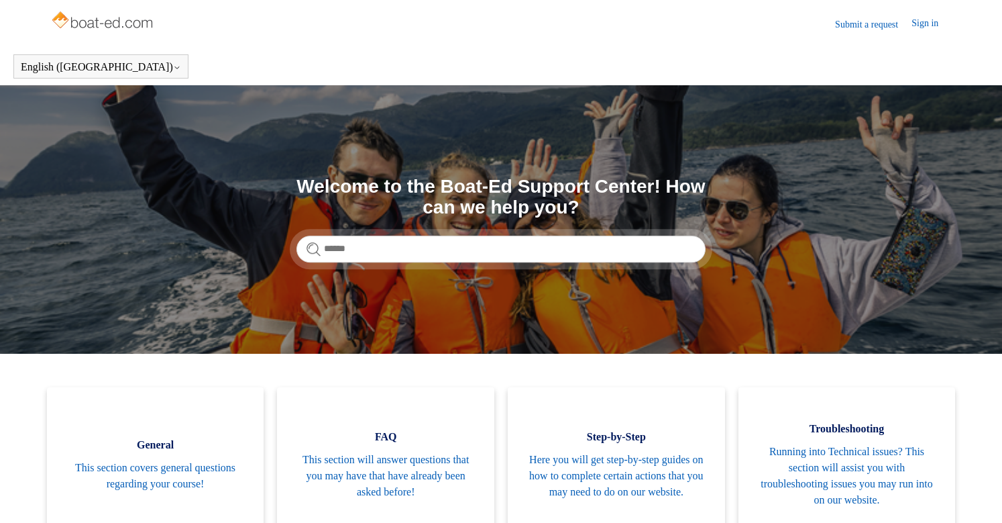 The image size is (1002, 523). I want to click on span: FAQ, so click(386, 437).